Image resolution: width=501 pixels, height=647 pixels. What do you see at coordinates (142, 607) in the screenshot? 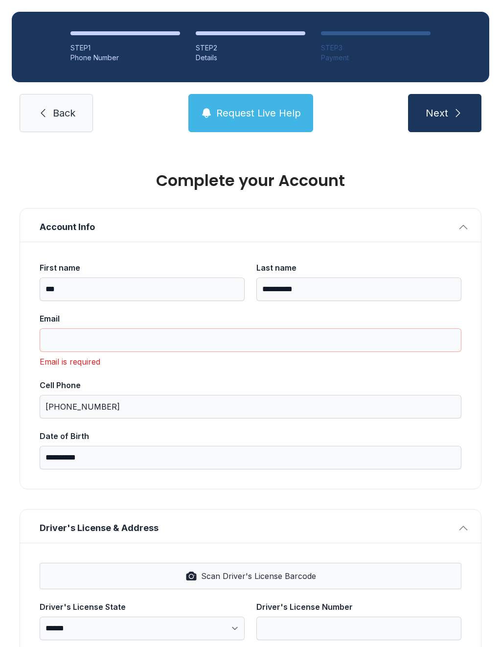
I see `div: Driver's License State` at bounding box center [142, 607].